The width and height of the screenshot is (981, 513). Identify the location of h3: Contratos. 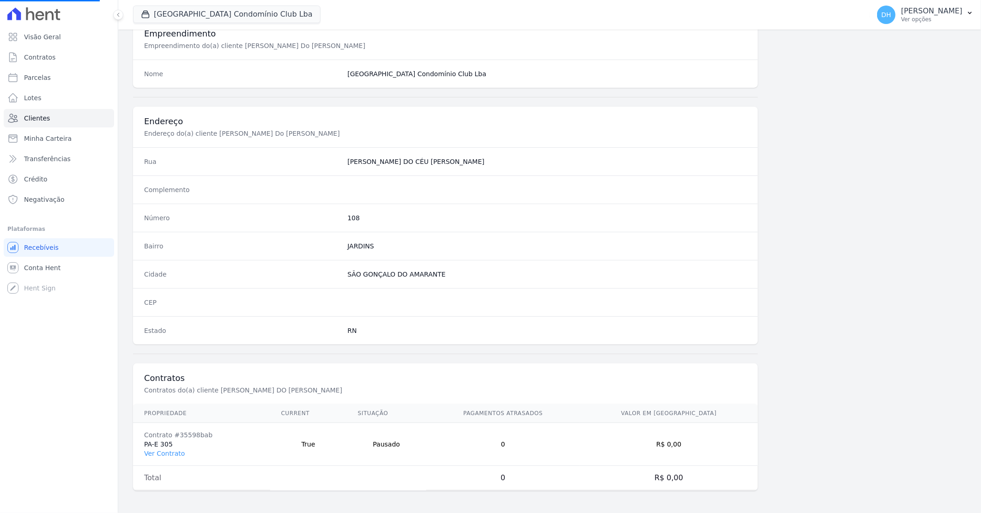
(445, 378).